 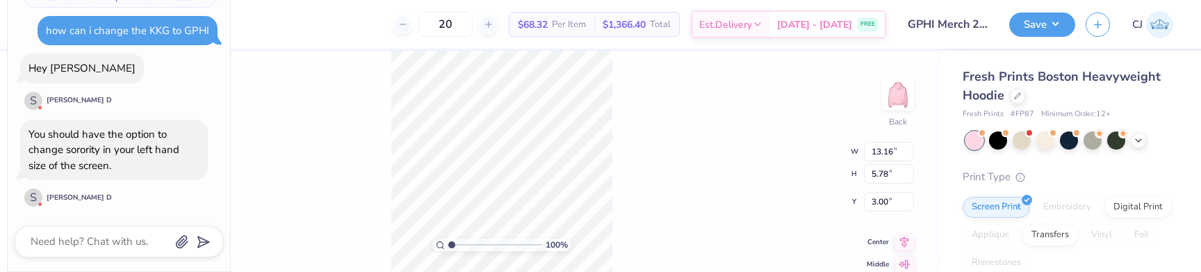 I want to click on span: Total, so click(x=660, y=24).